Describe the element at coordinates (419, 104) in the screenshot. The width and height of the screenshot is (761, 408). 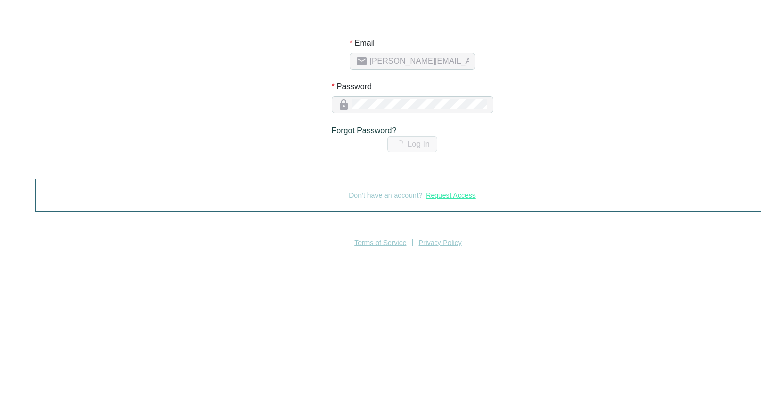
I see `input: Password` at that location.